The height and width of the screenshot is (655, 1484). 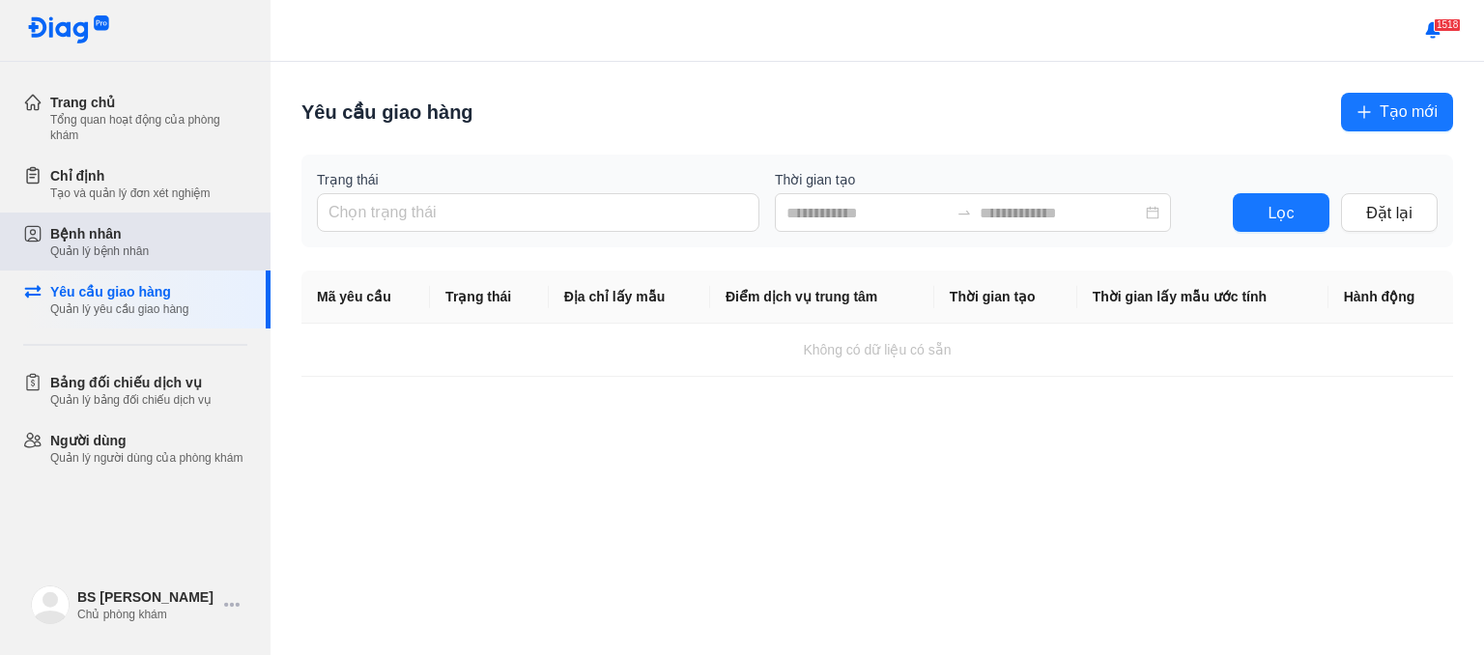 I want to click on td: Không có dữ liệu có sẵn, so click(x=877, y=350).